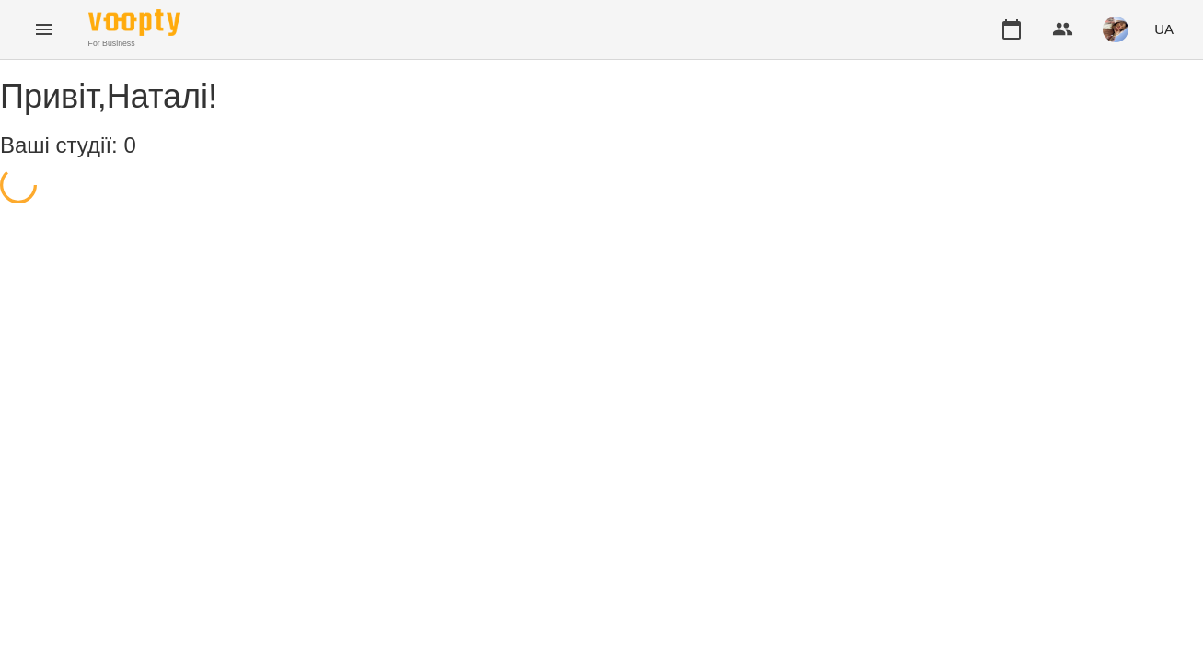 The image size is (1203, 649). I want to click on button: Menu, so click(44, 29).